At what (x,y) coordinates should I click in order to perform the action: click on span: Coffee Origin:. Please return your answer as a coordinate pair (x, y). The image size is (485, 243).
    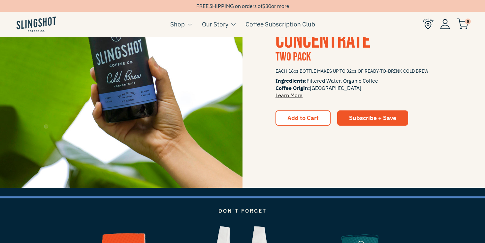
    Looking at the image, I should click on (293, 88).